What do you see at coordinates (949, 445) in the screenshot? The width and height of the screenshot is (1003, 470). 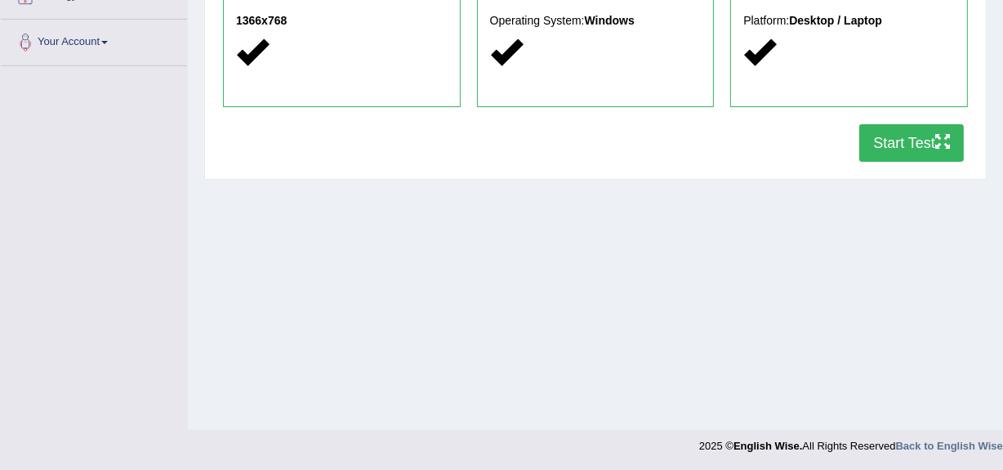 I see `a: Back to English Wise` at bounding box center [949, 445].